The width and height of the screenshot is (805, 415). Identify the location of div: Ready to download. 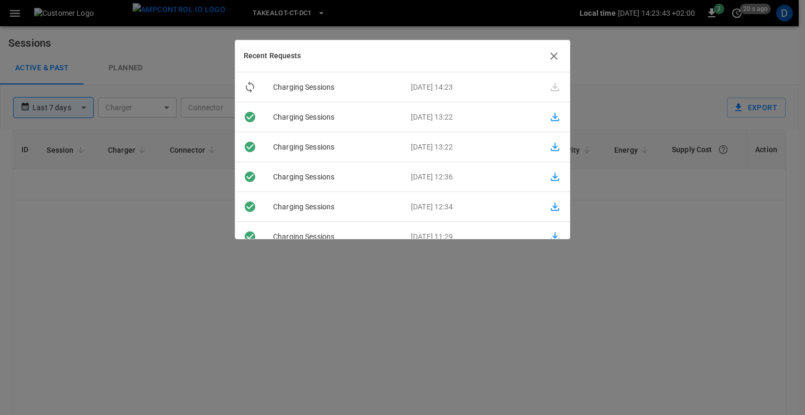
(250, 147).